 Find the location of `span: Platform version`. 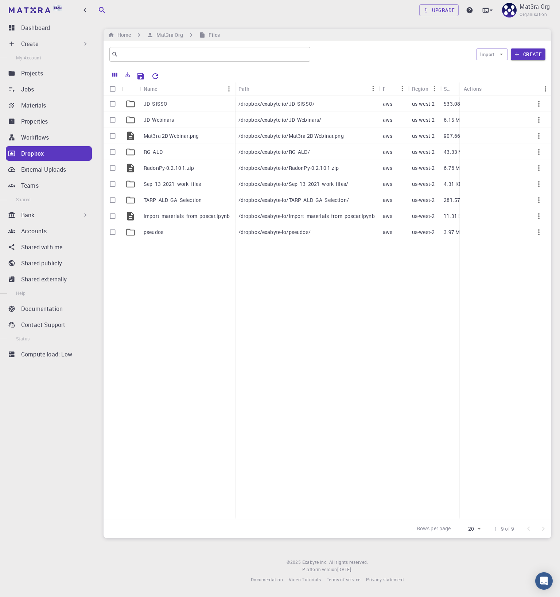

span: Platform version is located at coordinates (319, 569).